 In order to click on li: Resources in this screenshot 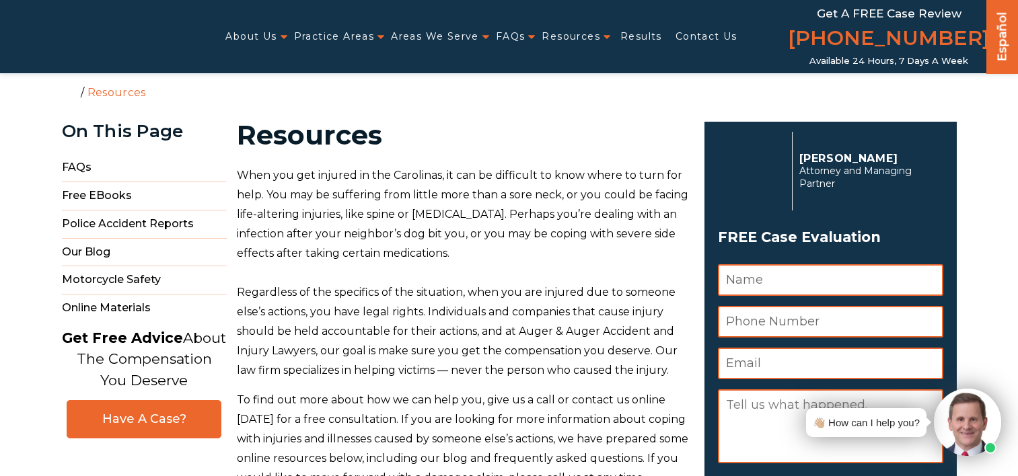, I will do `click(116, 92)`.